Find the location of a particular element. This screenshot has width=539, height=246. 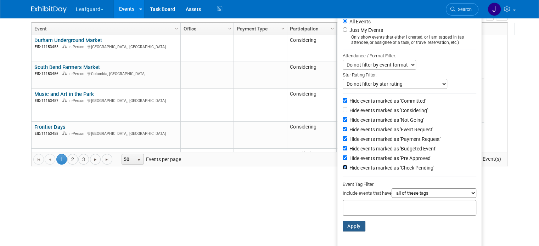

a: 3 is located at coordinates (84, 159).